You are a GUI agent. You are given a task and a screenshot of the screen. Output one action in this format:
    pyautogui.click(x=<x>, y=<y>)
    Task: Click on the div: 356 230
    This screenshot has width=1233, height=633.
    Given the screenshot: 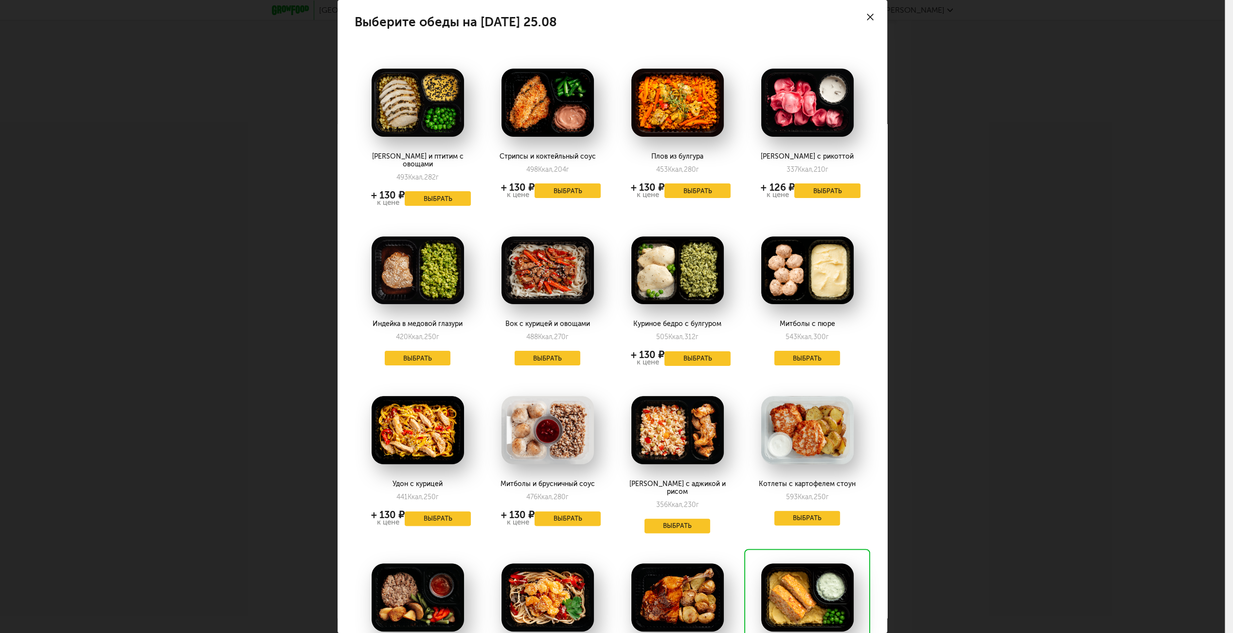 What is the action you would take?
    pyautogui.click(x=678, y=504)
    